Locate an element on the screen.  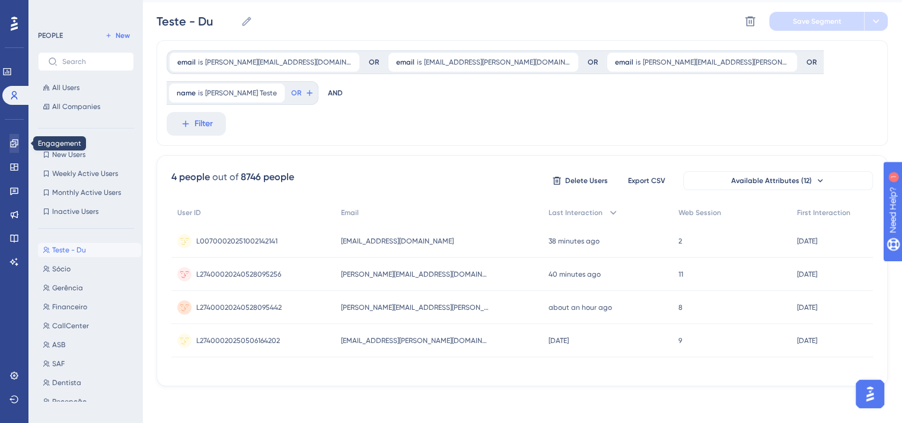
button: Export CSV is located at coordinates (646, 181).